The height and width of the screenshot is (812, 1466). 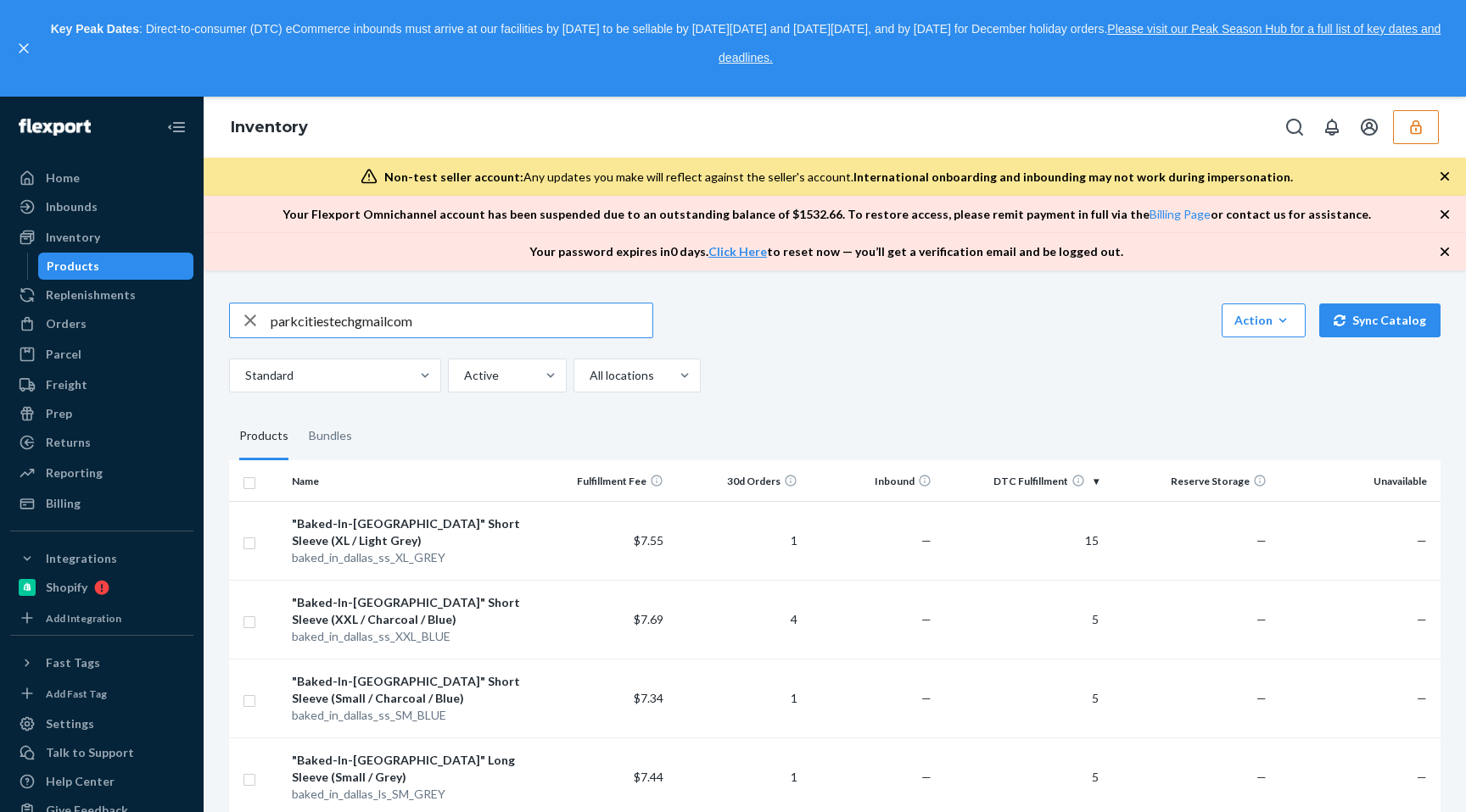 I want to click on a: Add Fast Tag, so click(x=102, y=694).